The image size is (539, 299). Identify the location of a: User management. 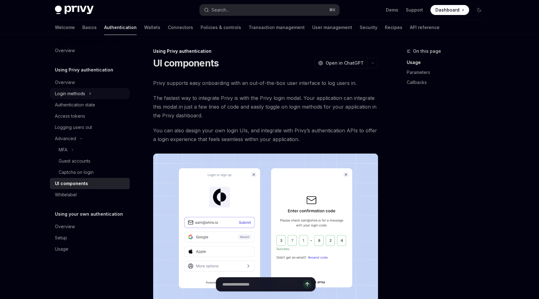
(332, 27).